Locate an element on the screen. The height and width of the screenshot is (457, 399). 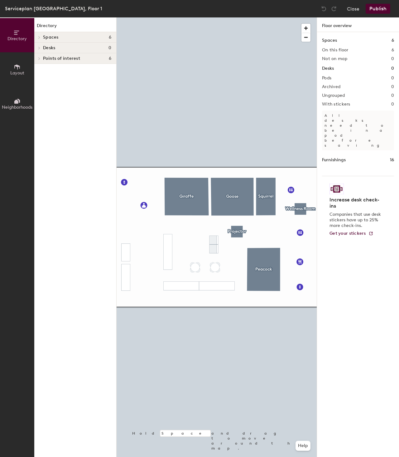
h1: 0 is located at coordinates (392, 69).